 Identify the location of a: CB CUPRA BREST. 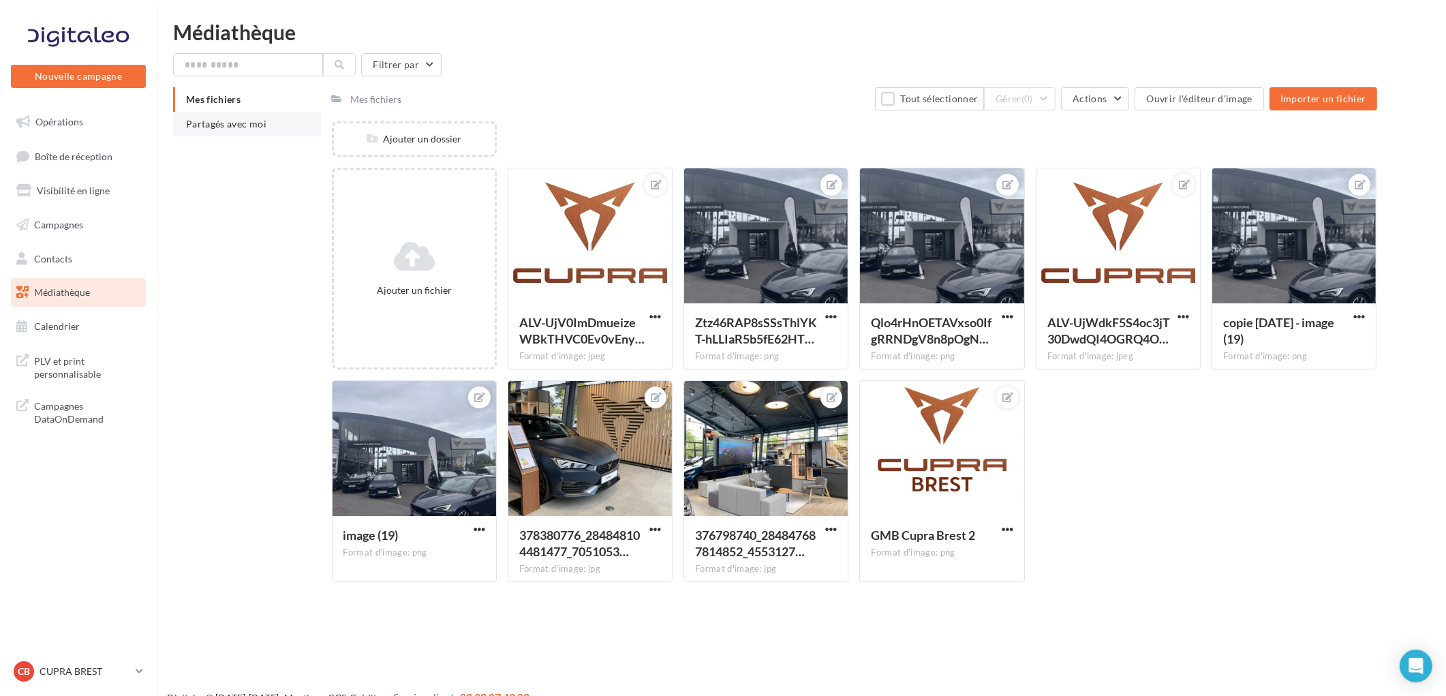
(78, 671).